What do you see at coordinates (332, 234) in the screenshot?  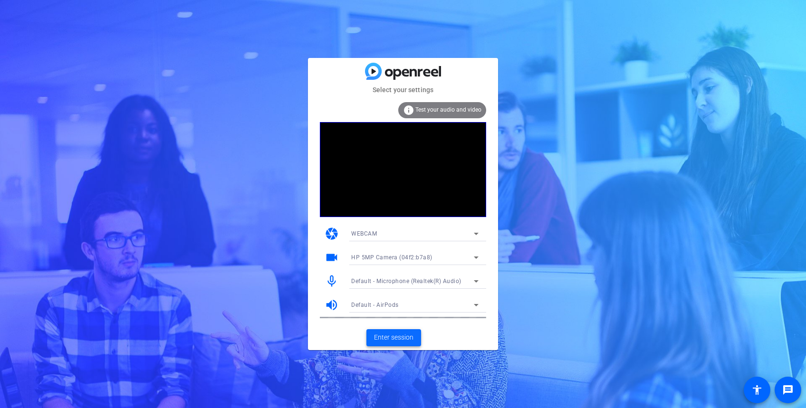 I see `mat-icon: camera` at bounding box center [332, 234].